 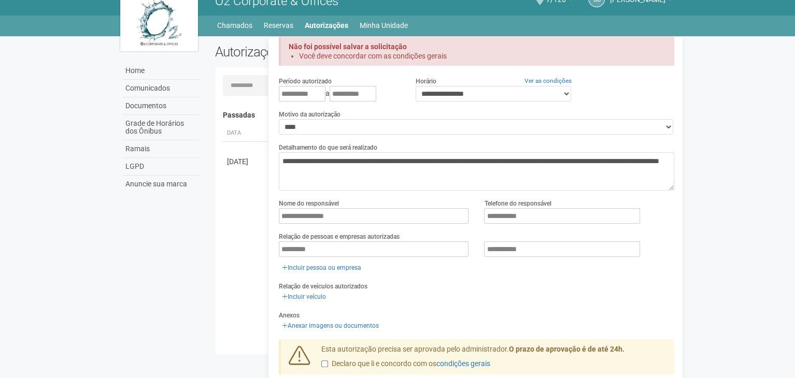 I want to click on a: Documentos, so click(x=161, y=106).